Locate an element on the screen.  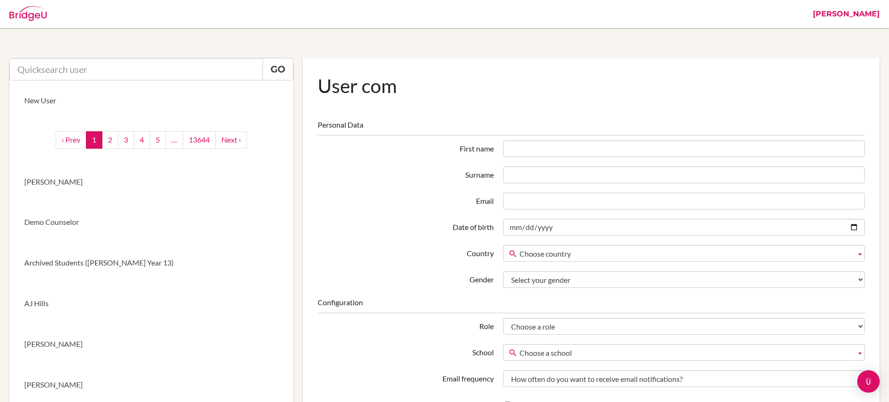
legend: Configuration is located at coordinates (591, 305).